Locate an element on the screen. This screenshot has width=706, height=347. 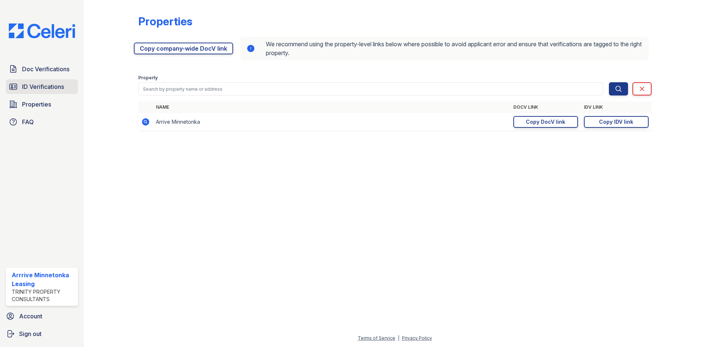
img: CE_Logo_Blue-a8612792a0a2168367f1c8372b55b34899dd931a85d93a1a3d3e32e68fde9ad4.png is located at coordinates (42, 31).